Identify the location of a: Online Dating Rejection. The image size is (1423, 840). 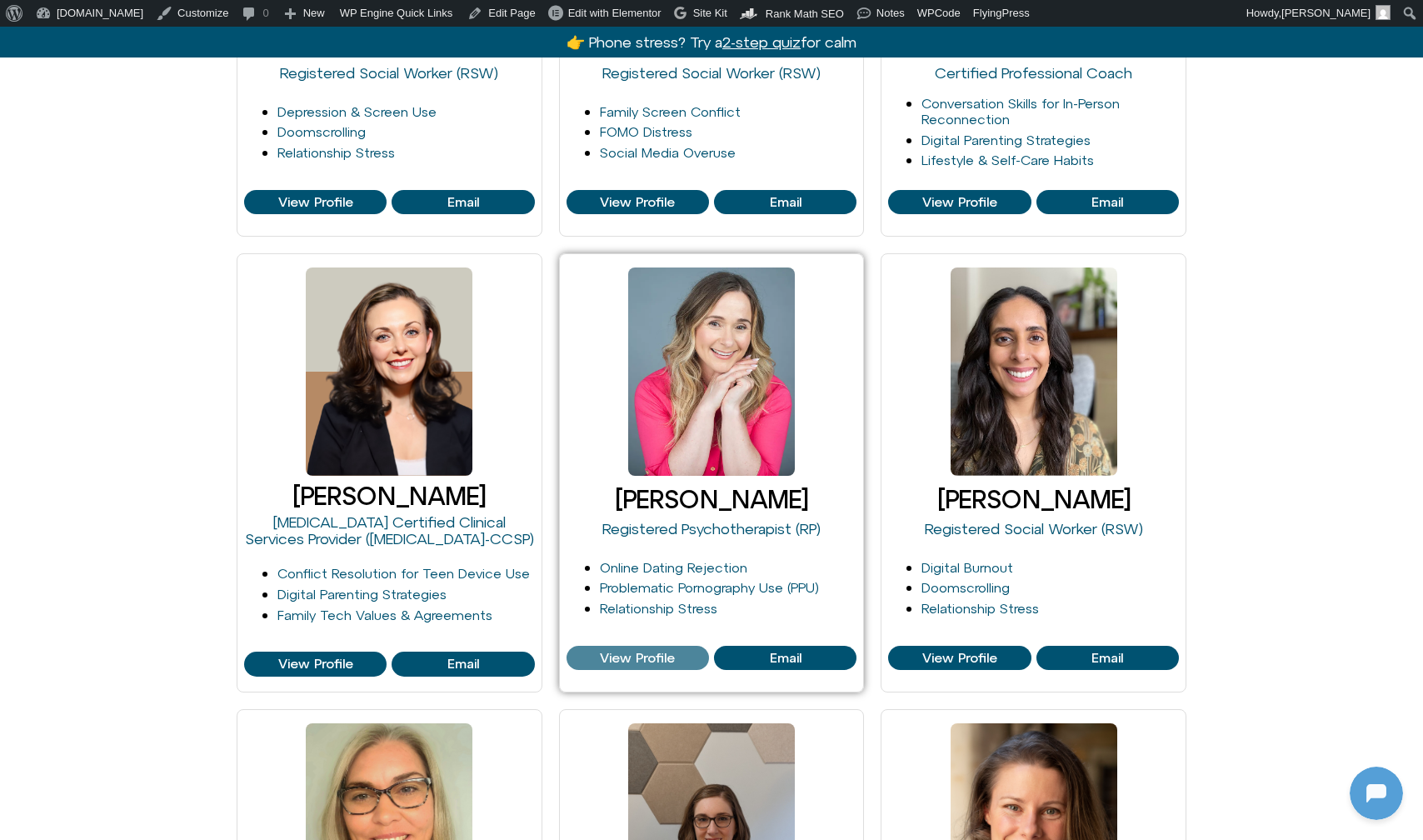
(673, 568).